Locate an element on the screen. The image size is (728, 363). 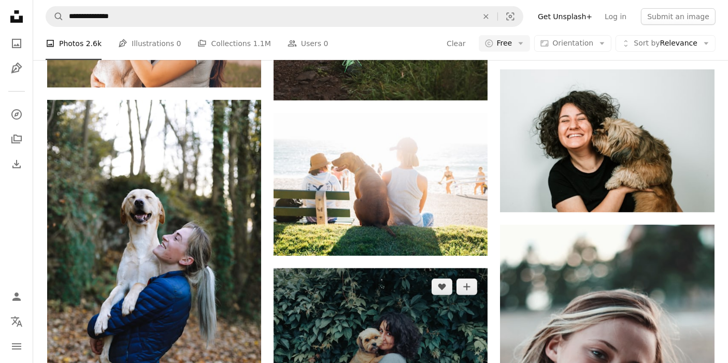
a: Log in is located at coordinates (616, 17).